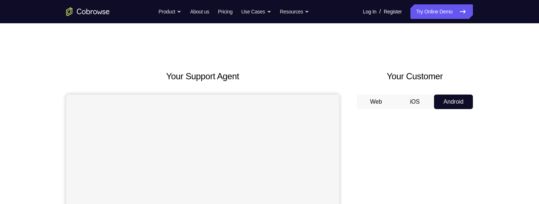 The image size is (539, 204). What do you see at coordinates (392, 12) in the screenshot?
I see `a: Register` at bounding box center [392, 12].